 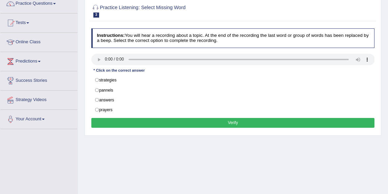 What do you see at coordinates (39, 22) in the screenshot?
I see `a: Tests` at bounding box center [39, 22].